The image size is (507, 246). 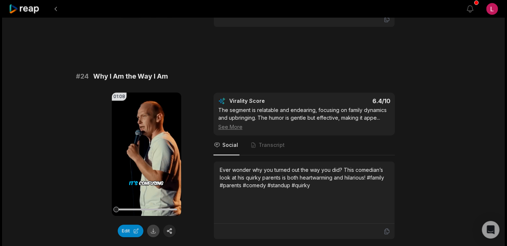 What do you see at coordinates (269, 101) in the screenshot?
I see `div: Virality Score` at bounding box center [269, 101].